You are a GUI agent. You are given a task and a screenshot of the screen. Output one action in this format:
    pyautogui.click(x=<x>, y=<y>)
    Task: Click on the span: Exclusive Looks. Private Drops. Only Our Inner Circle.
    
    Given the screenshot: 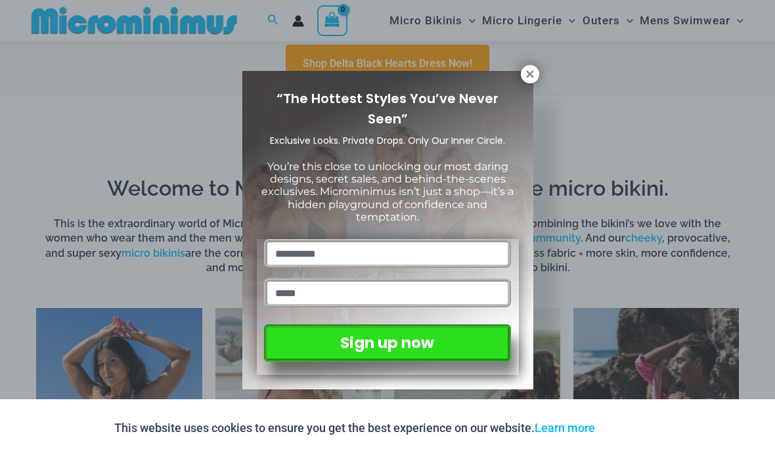 What is the action you would take?
    pyautogui.click(x=388, y=141)
    